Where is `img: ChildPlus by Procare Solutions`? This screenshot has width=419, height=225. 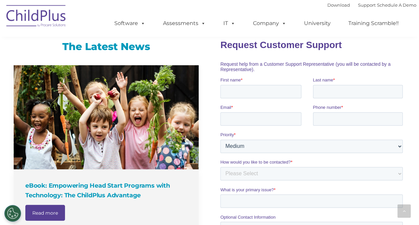
img: ChildPlus by Procare Solutions is located at coordinates (36, 17).